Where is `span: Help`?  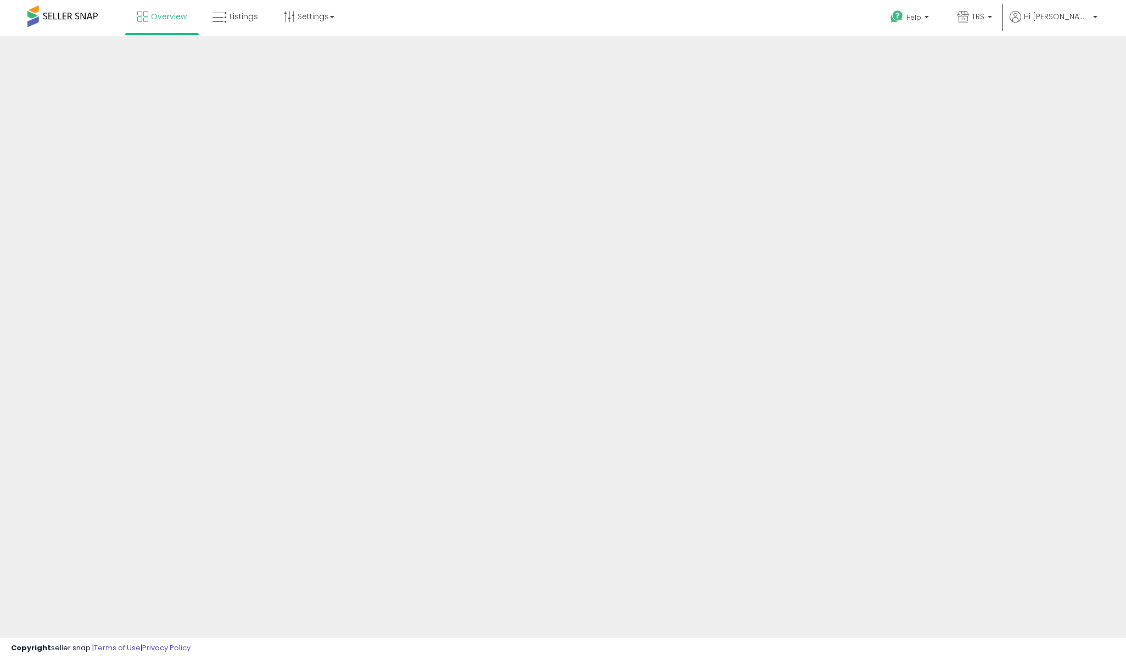
span: Help is located at coordinates (913, 17).